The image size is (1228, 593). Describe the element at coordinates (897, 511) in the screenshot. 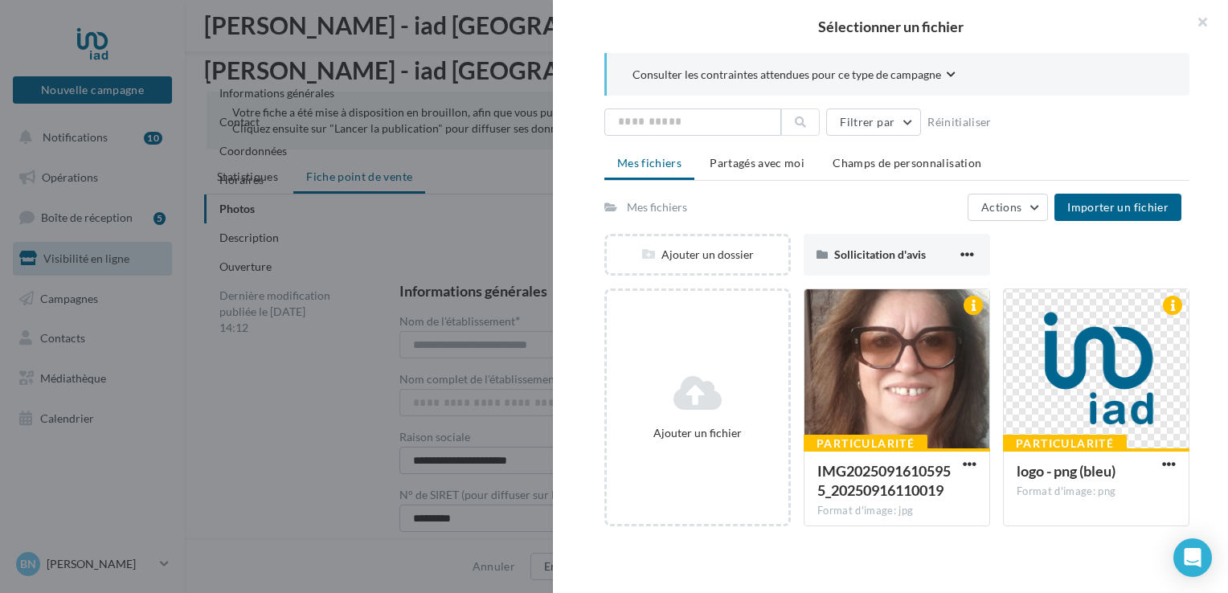

I see `div: Format d'image: jpg` at that location.